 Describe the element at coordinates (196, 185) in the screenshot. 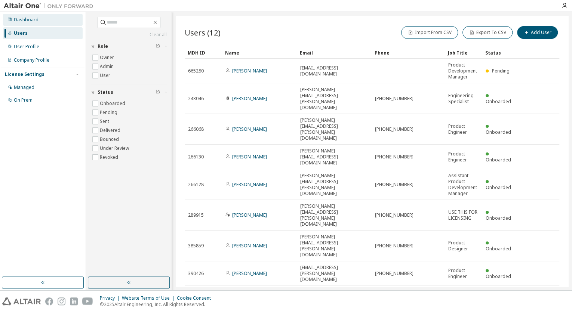

I see `span: 266128` at that location.